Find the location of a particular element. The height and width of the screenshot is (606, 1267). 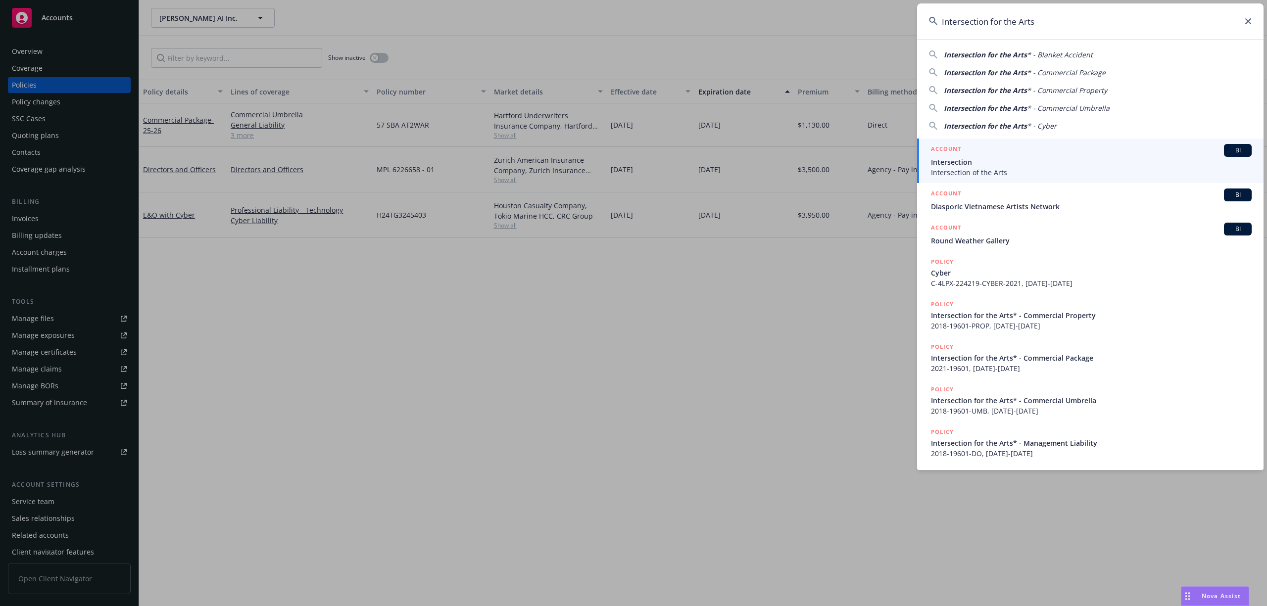

span: Intersection for the Arts* - Commercial Property is located at coordinates (1091, 315).